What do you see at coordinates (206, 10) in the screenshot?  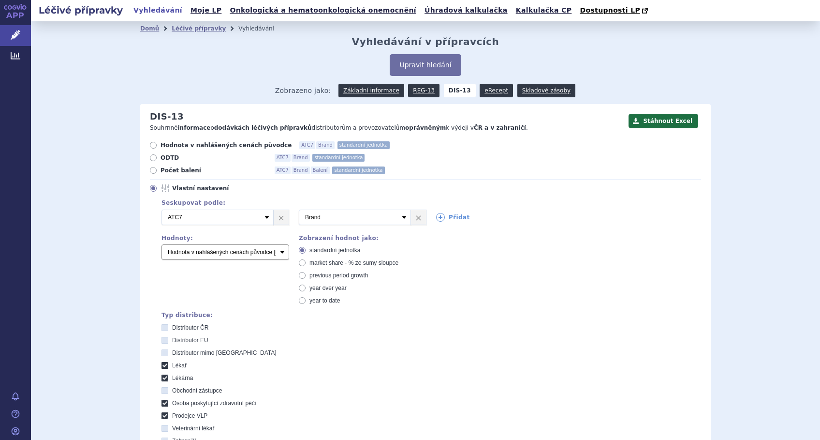 I see `a: Moje LP` at bounding box center [206, 10].